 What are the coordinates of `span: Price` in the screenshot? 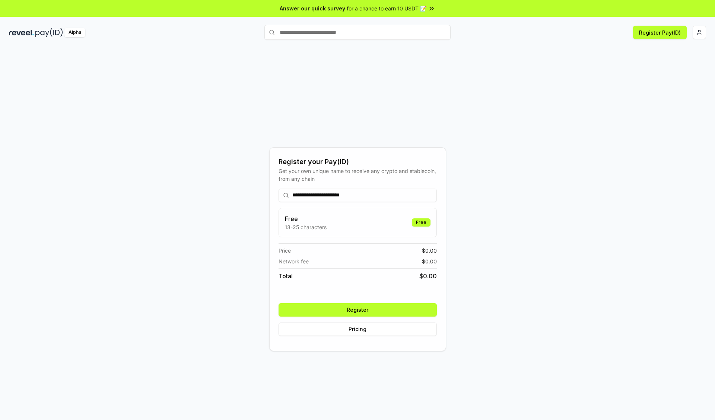 It's located at (284, 251).